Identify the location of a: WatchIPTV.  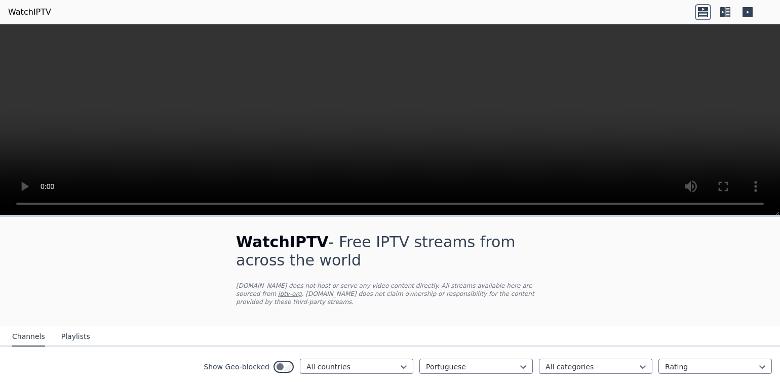
(29, 12).